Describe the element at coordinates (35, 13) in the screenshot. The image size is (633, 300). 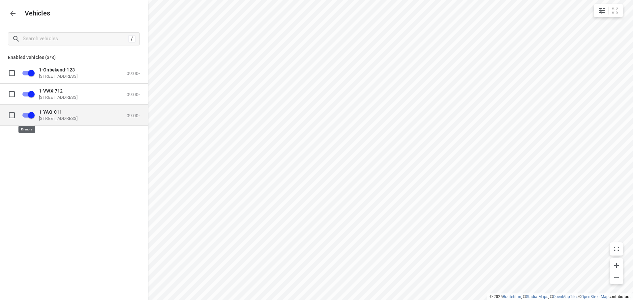
I see `p: Vehicles` at that location.